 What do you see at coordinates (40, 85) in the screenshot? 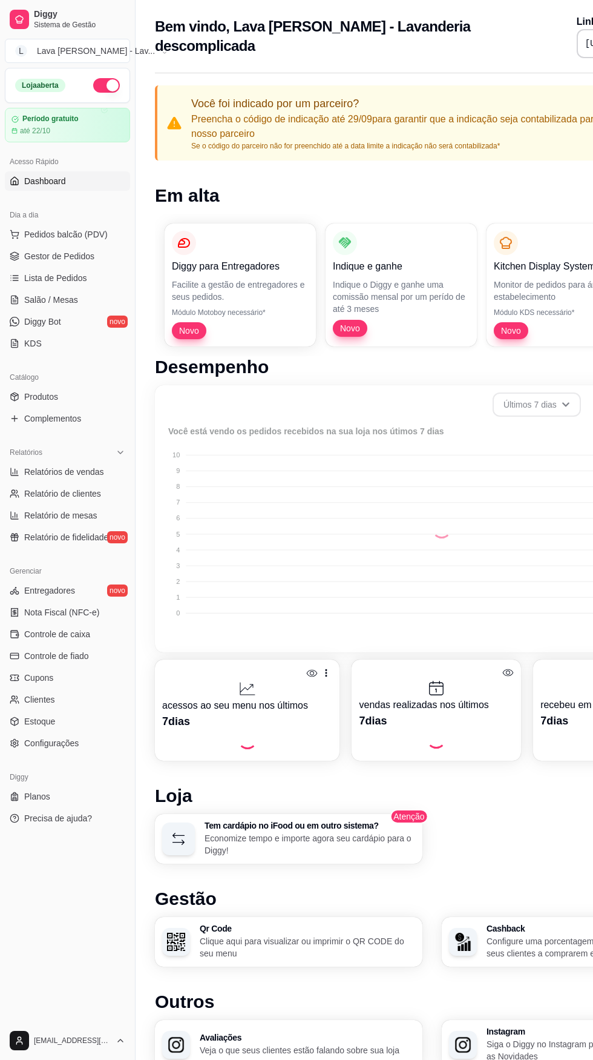
I see `div: Loja aberta` at bounding box center [40, 85].